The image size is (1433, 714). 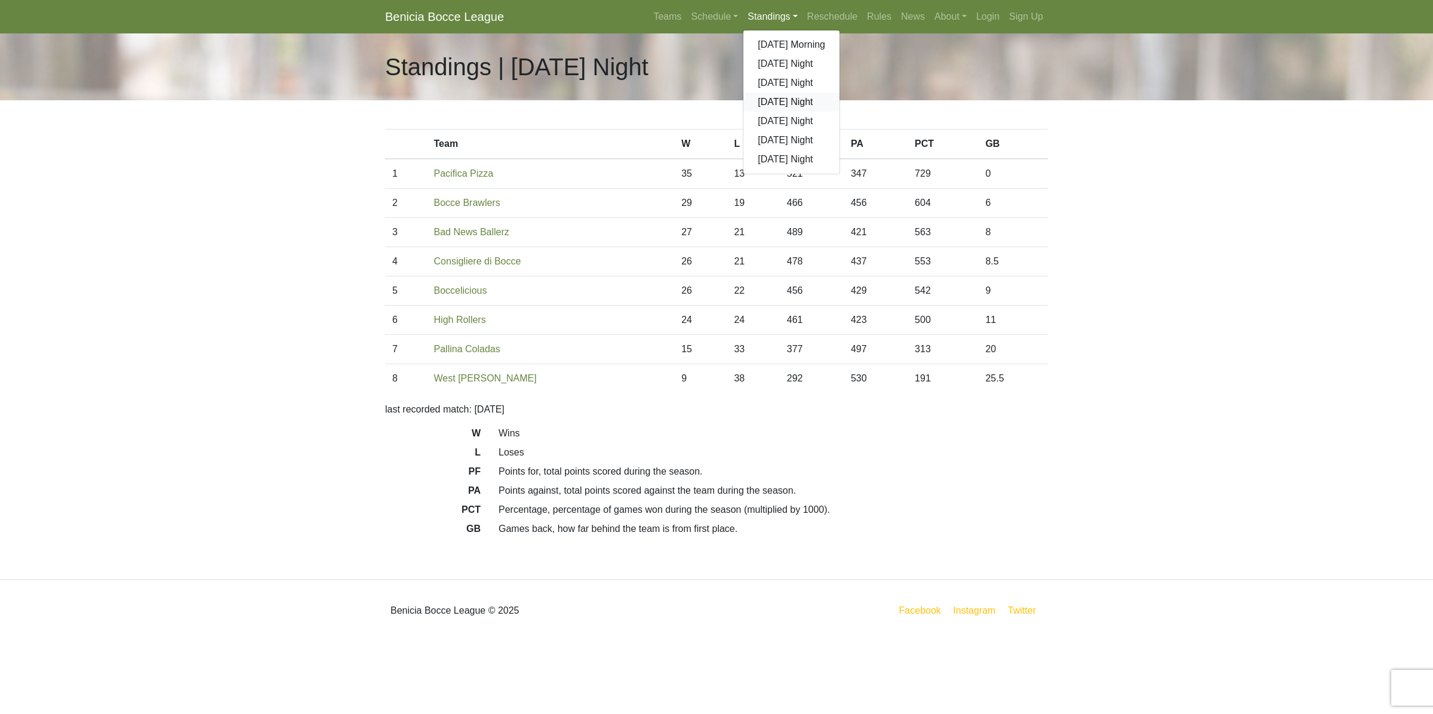 What do you see at coordinates (875, 232) in the screenshot?
I see `td: 421` at bounding box center [875, 232].